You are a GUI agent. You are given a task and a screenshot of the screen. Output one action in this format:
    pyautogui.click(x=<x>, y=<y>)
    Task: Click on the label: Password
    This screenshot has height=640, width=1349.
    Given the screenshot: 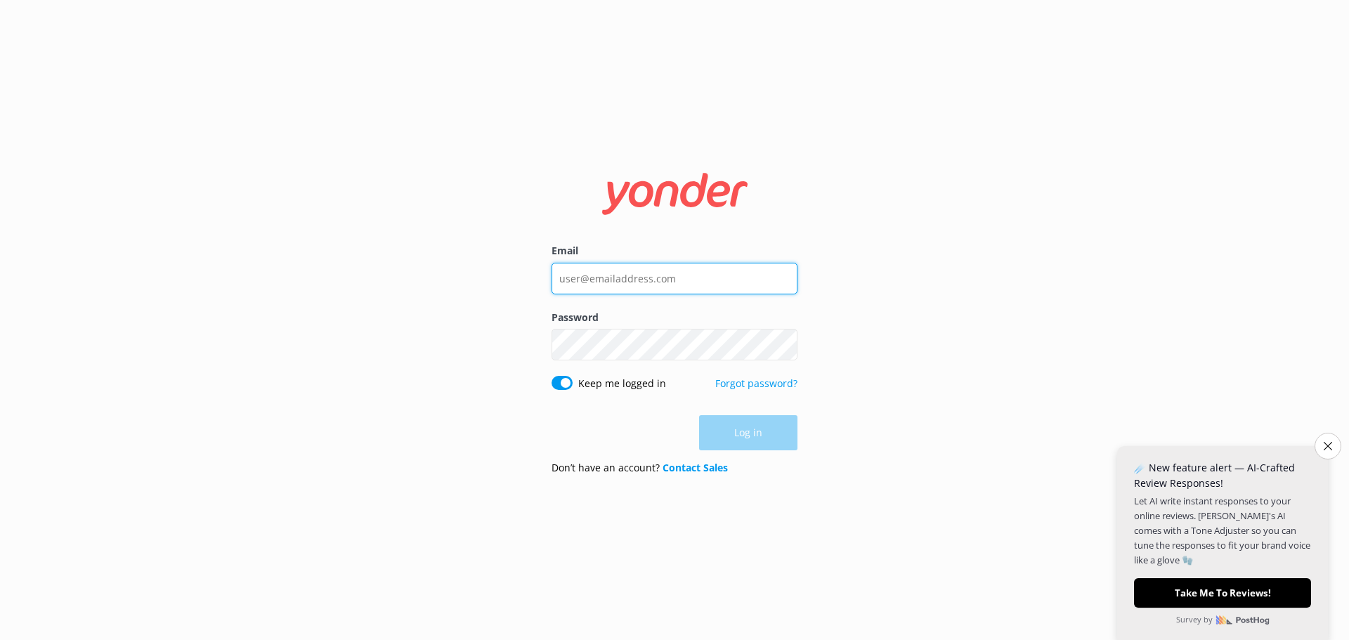 What is the action you would take?
    pyautogui.click(x=674, y=318)
    